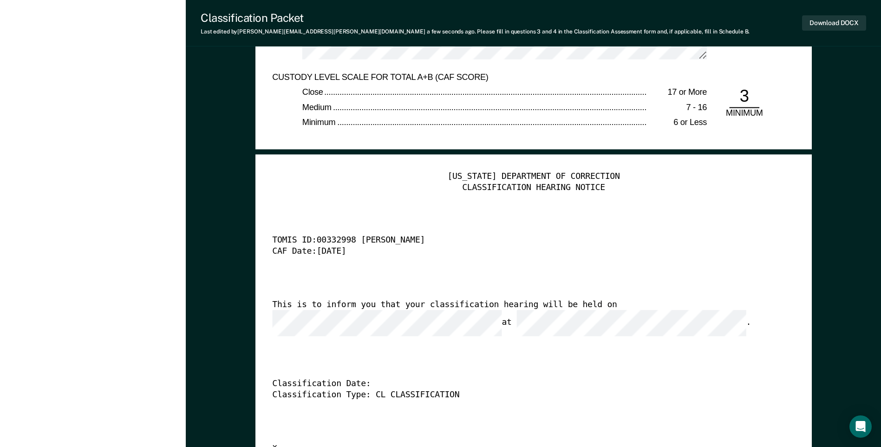  Describe the element at coordinates (744, 97) in the screenshot. I see `div: 3` at that location.